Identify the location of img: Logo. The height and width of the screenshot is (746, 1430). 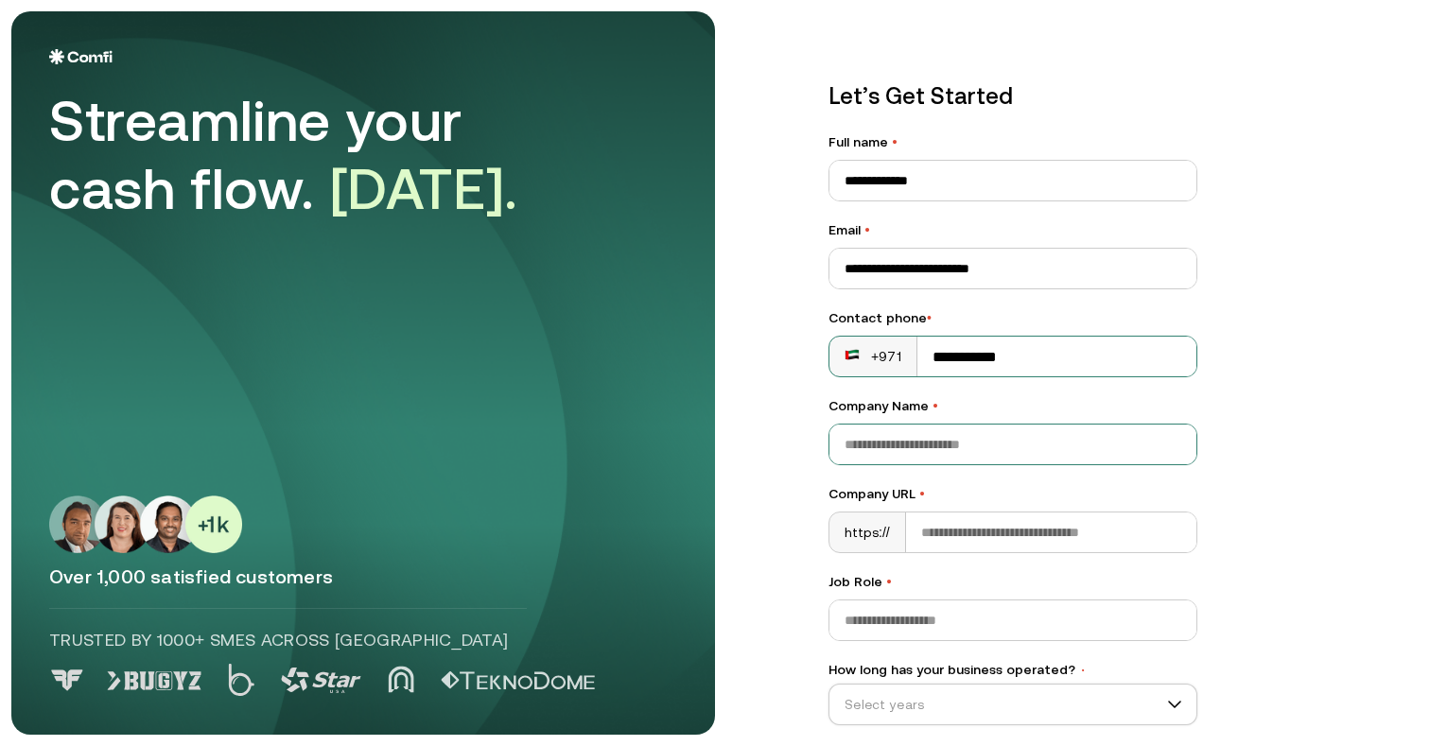
(80, 57).